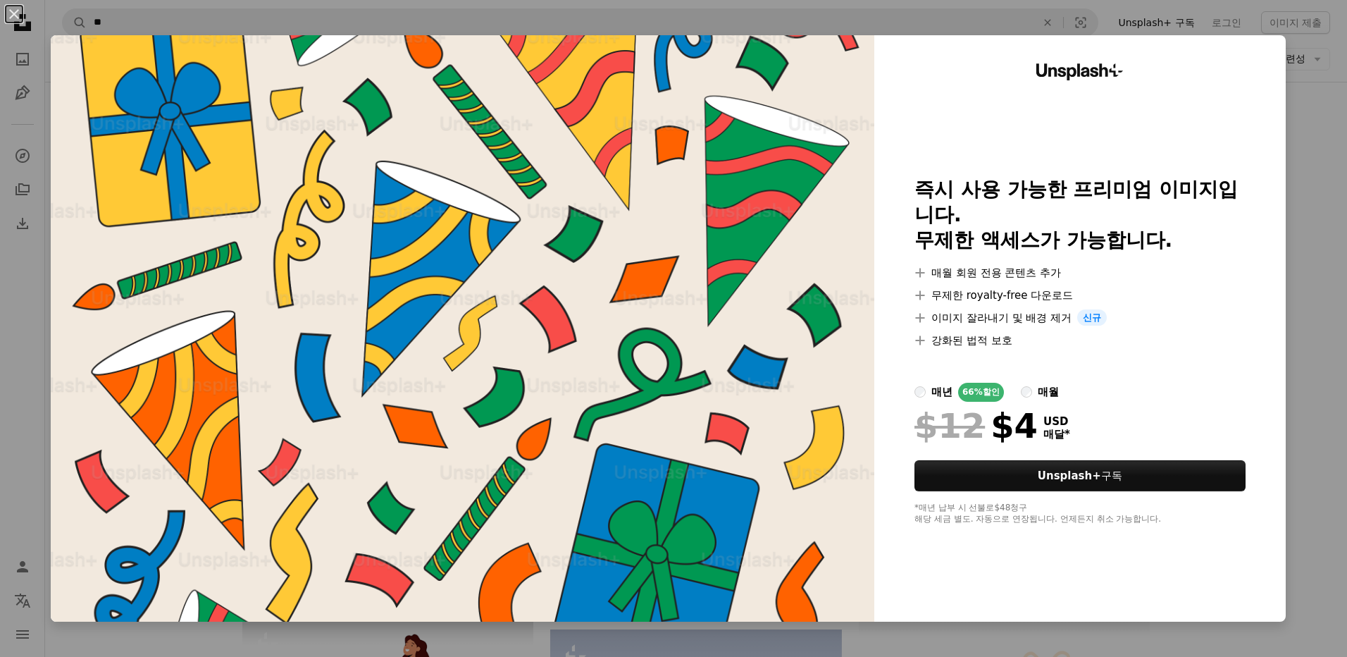 The height and width of the screenshot is (657, 1347). What do you see at coordinates (1080, 273) in the screenshot?
I see `li: 매월 회원 전용 콘텐츠 추가` at bounding box center [1080, 273].